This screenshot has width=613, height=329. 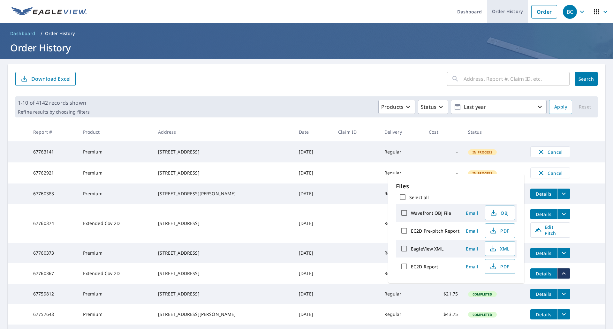 What do you see at coordinates (544, 253) in the screenshot?
I see `button: detailsBtn-67760373` at bounding box center [544, 253].